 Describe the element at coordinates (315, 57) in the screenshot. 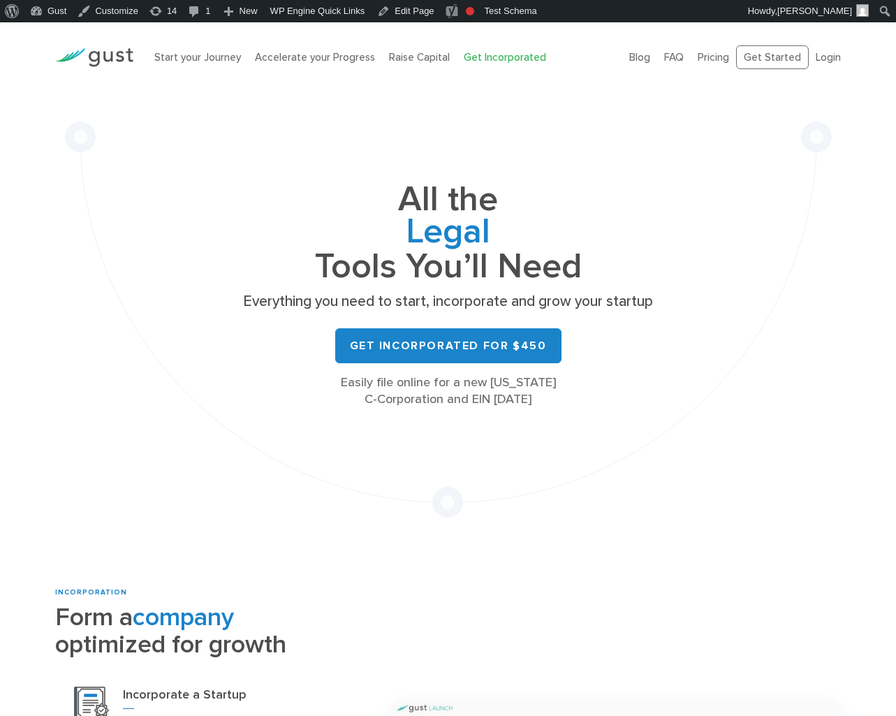

I see `a: Accelerate your Progress` at that location.